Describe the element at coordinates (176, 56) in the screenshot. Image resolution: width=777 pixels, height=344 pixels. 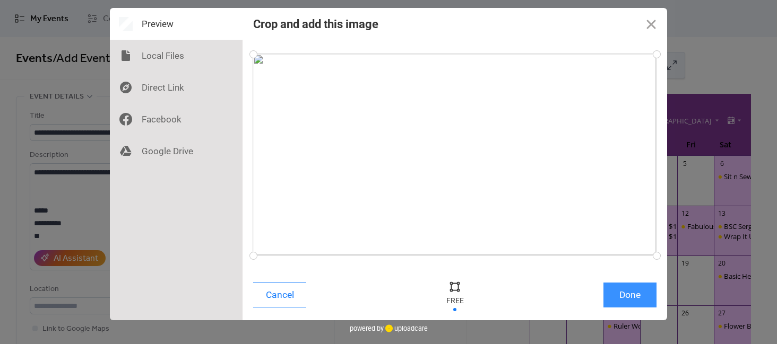
I see `div: Local Files` at that location.